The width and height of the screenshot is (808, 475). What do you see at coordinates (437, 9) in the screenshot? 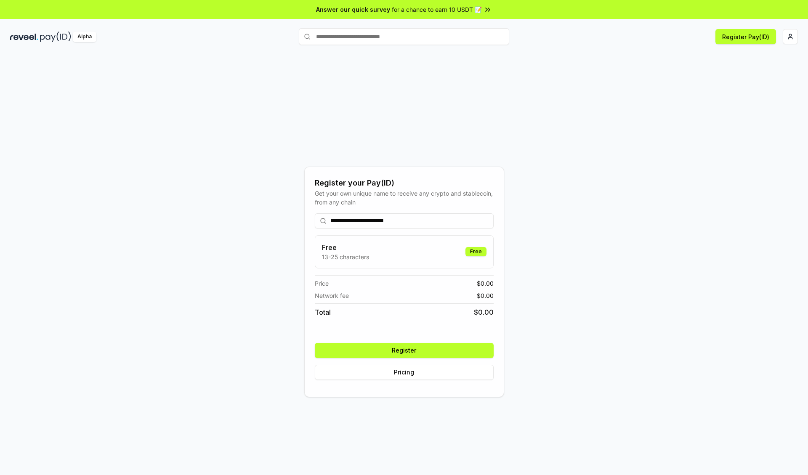
I see `span: for a chance to earn 10 USDT 📝` at bounding box center [437, 9].